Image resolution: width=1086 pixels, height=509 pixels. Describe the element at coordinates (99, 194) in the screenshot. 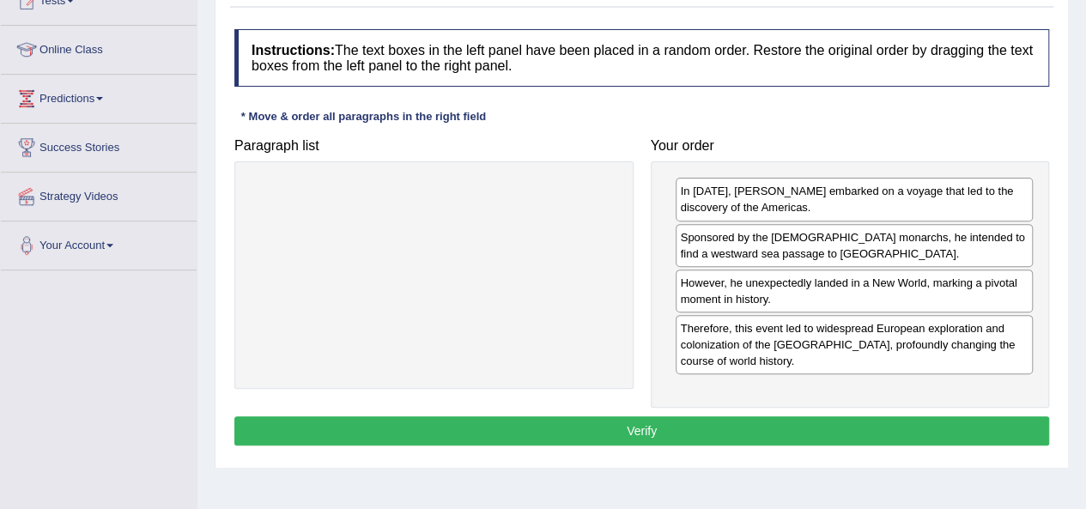

I see `a: Strategy Videos` at that location.